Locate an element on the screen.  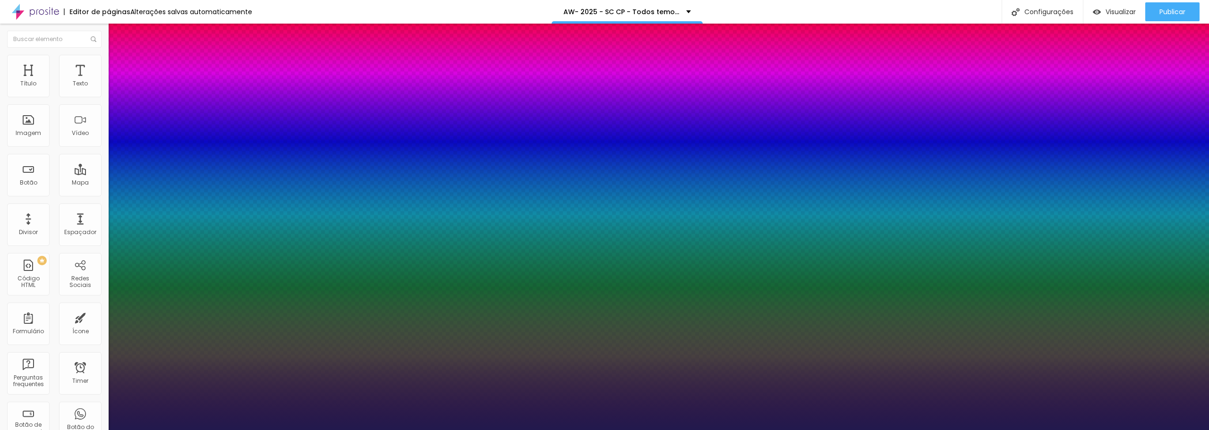
p: AW- 2025 - SC CP - Todos temos uma historia para contar is located at coordinates (621, 12).